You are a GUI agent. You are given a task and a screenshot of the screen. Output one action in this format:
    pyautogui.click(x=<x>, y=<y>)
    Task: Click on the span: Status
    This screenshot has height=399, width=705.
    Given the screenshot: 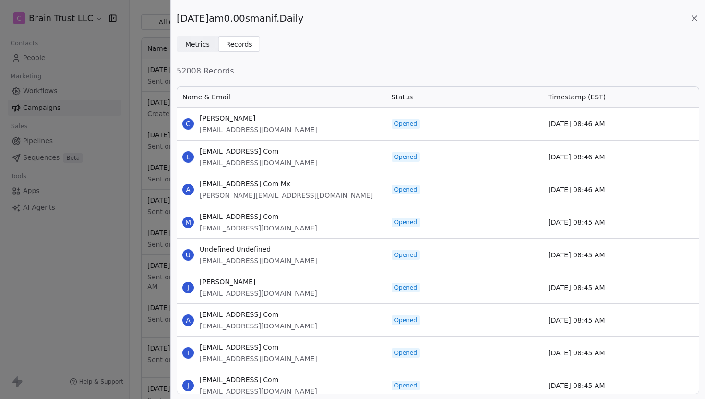 What is the action you would take?
    pyautogui.click(x=402, y=97)
    